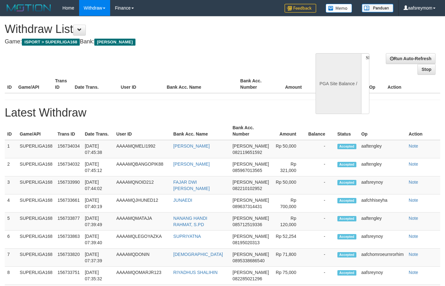 This screenshot has width=445, height=286. What do you see at coordinates (320, 131) in the screenshot?
I see `th: Balance` at bounding box center [320, 131].